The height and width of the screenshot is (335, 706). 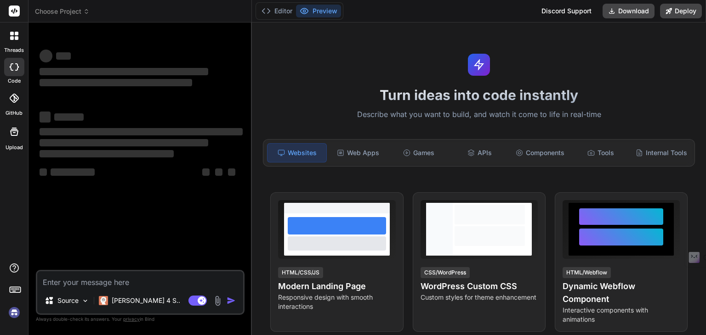 I want to click on img: attachment, so click(x=217, y=301).